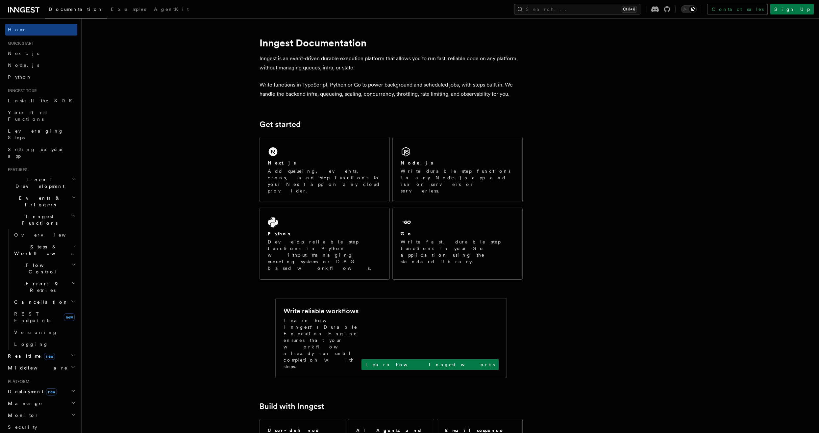  What do you see at coordinates (23, 53) in the screenshot?
I see `span: Next.js` at bounding box center [23, 53].